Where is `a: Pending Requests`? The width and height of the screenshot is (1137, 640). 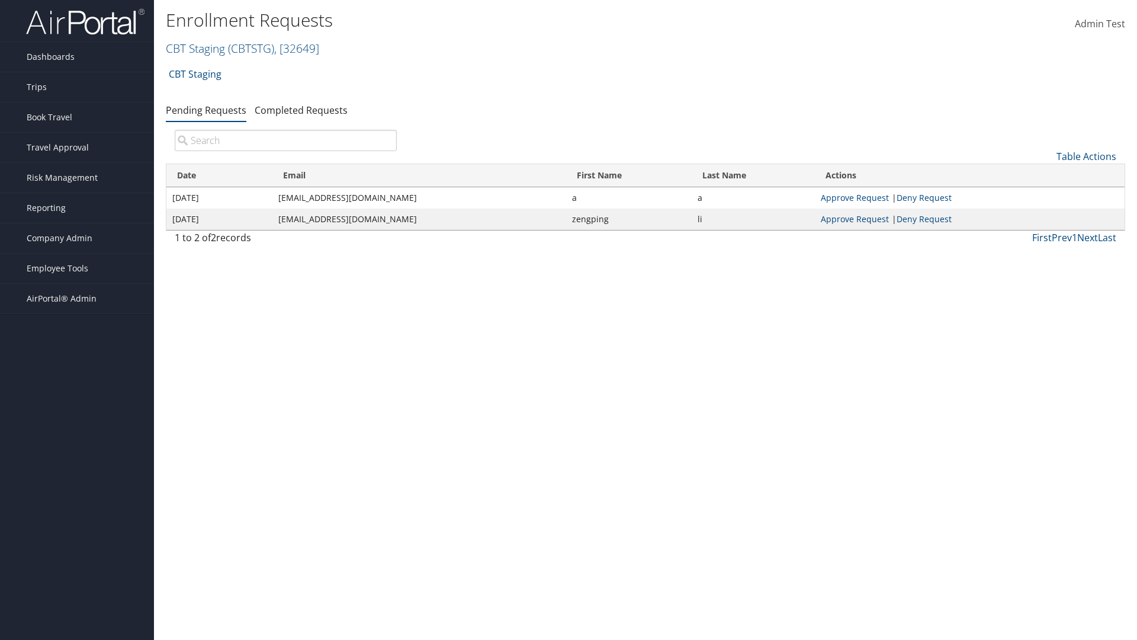 a: Pending Requests is located at coordinates (206, 110).